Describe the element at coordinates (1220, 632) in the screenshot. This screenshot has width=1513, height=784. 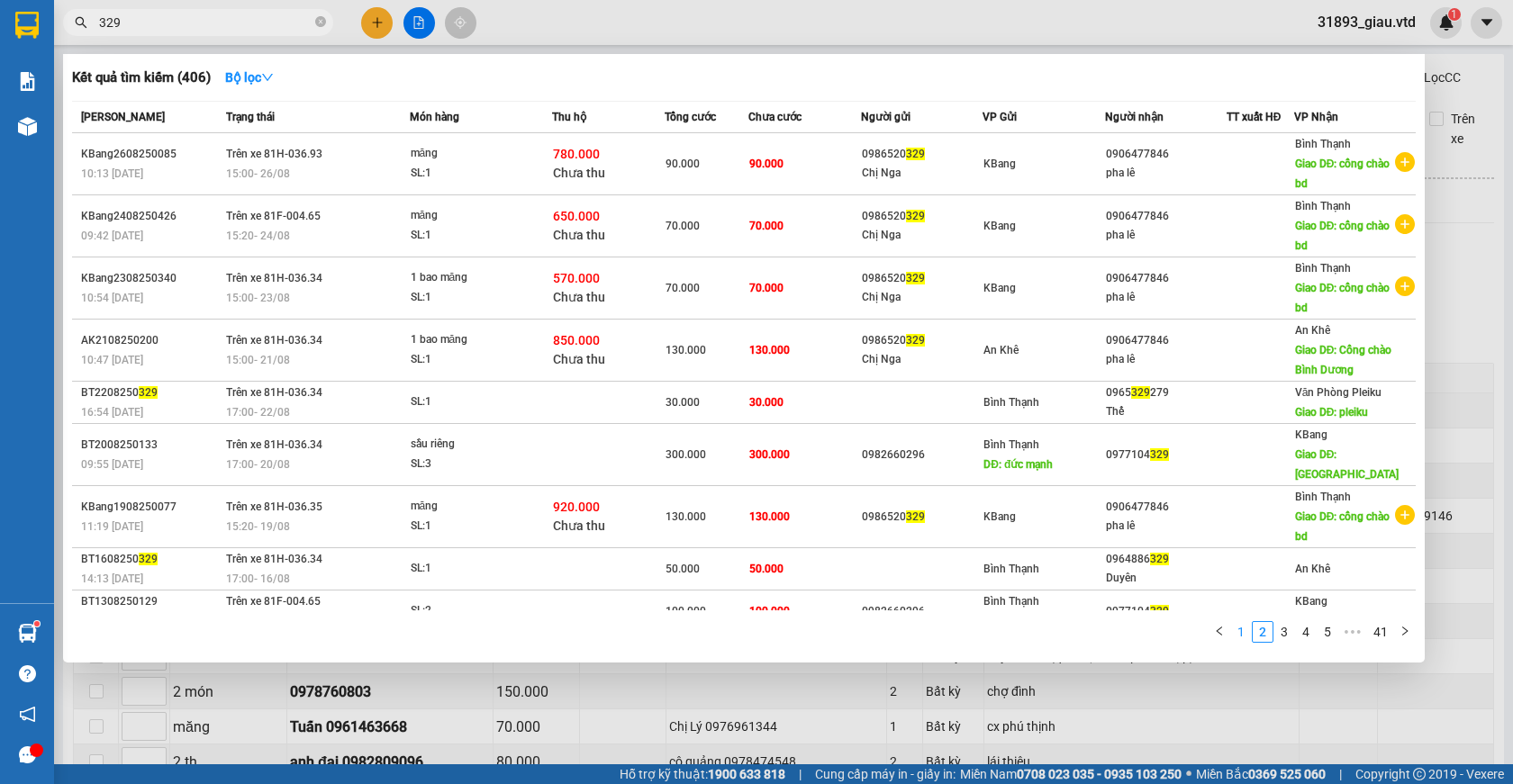
I see `button: left` at that location.